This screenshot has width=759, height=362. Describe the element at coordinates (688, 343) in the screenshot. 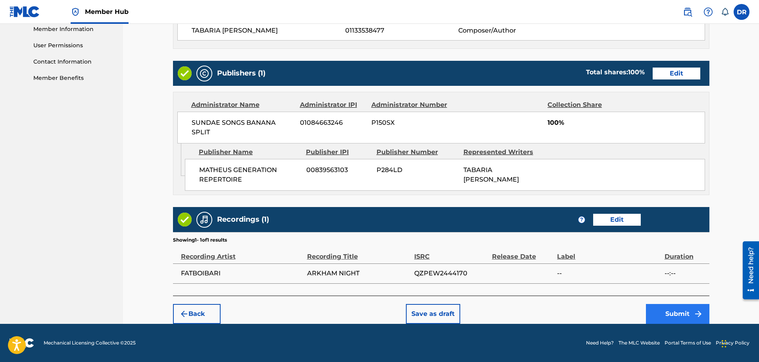

I see `a: Portal Terms of Use` at that location.